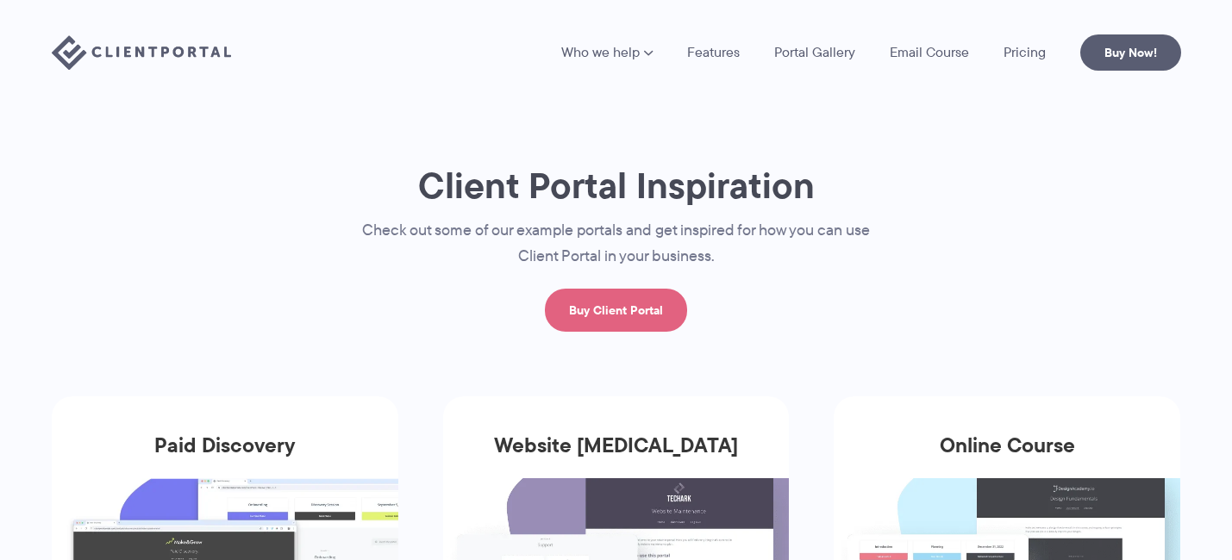  Describe the element at coordinates (1130, 53) in the screenshot. I see `a: Buy Now!` at that location.